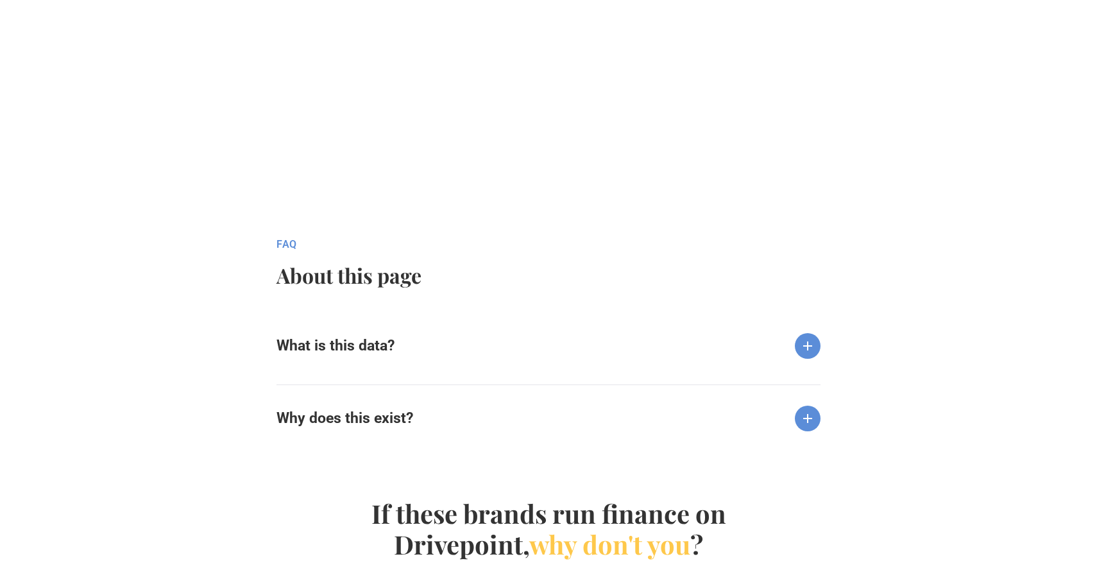 This screenshot has width=1097, height=561. What do you see at coordinates (345, 418) in the screenshot?
I see `h6: Why does this exist?` at bounding box center [345, 418].